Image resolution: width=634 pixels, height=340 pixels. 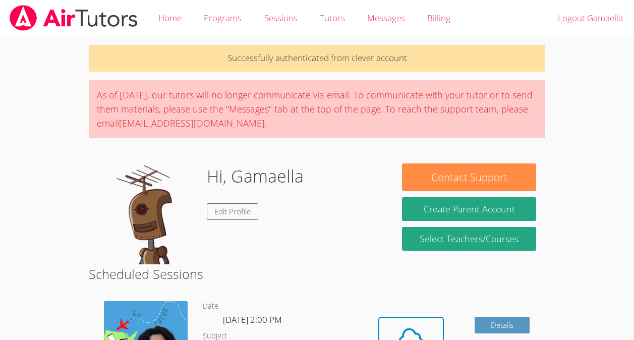 I want to click on span: Messages, so click(x=386, y=18).